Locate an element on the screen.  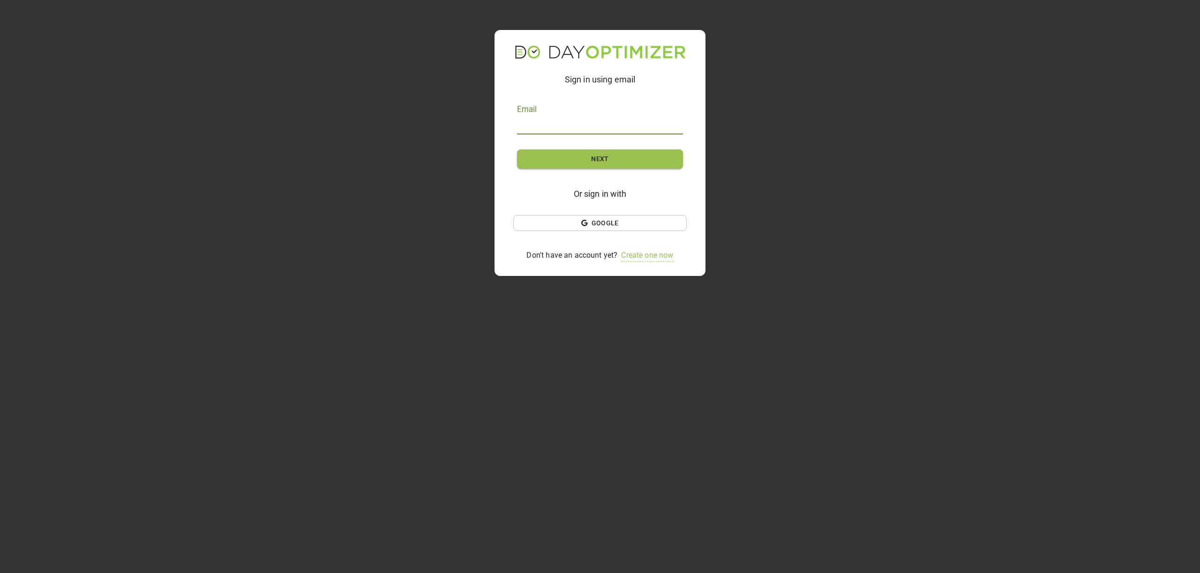
a: Create one now is located at coordinates (647, 256).